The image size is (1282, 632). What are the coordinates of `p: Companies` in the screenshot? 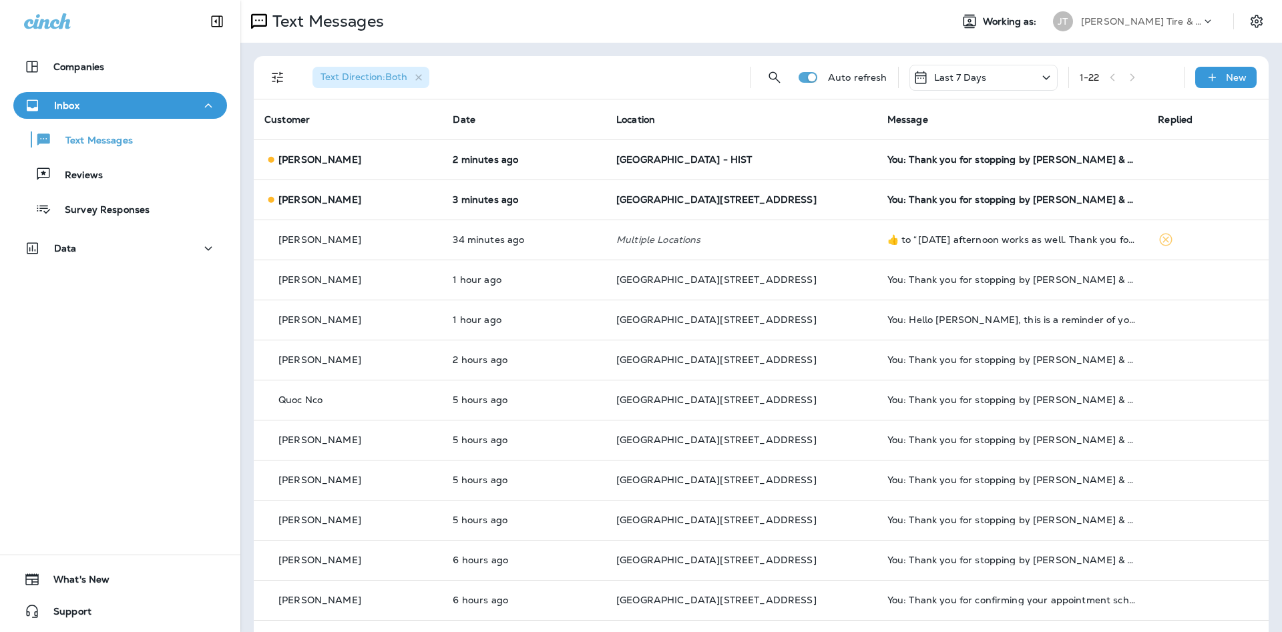 It's located at (79, 67).